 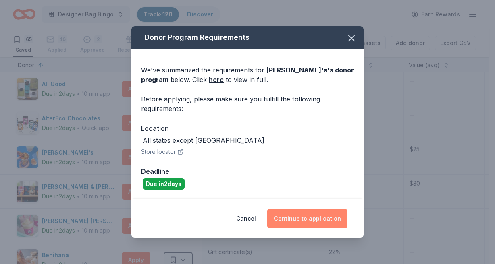 What do you see at coordinates (216, 80) in the screenshot?
I see `a: here` at bounding box center [216, 80].